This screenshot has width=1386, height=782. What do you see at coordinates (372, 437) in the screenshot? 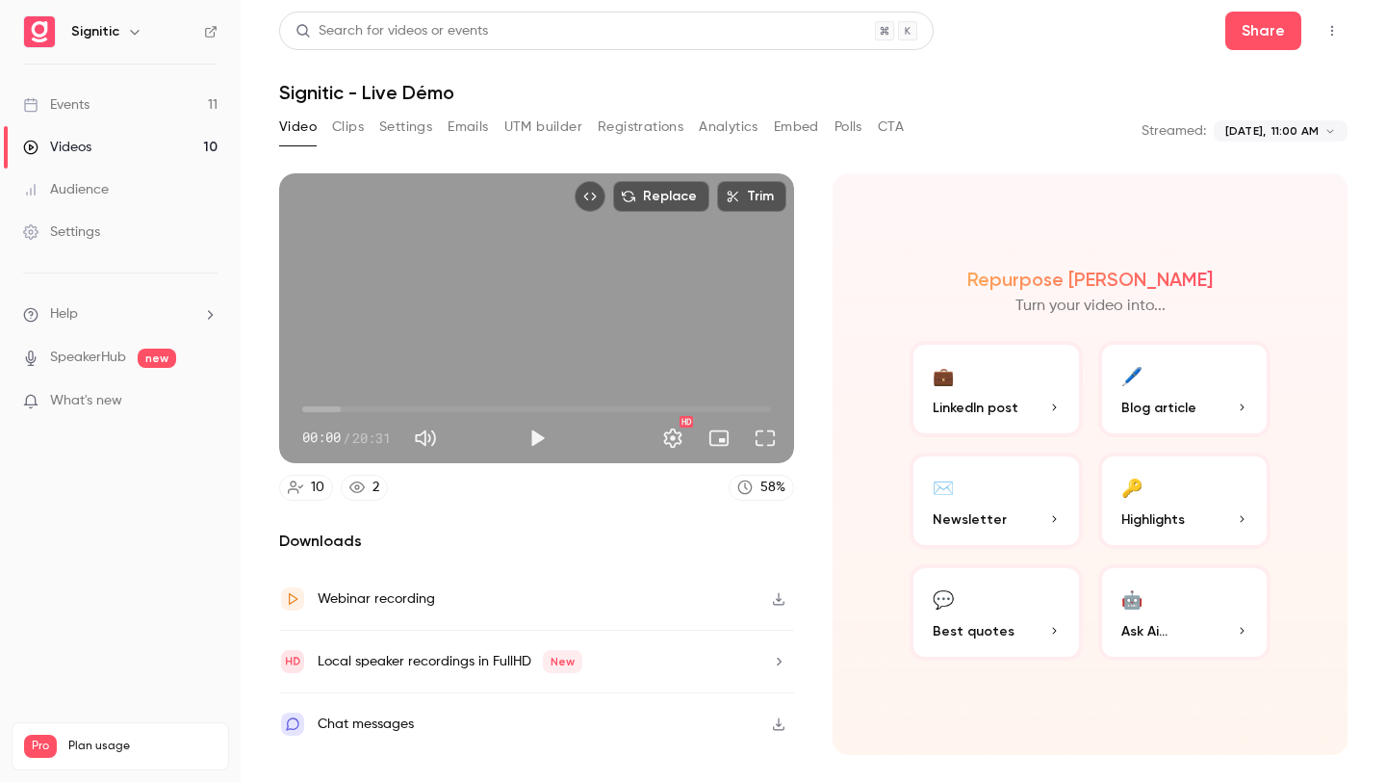
I see `span: 20:31` at bounding box center [372, 437].